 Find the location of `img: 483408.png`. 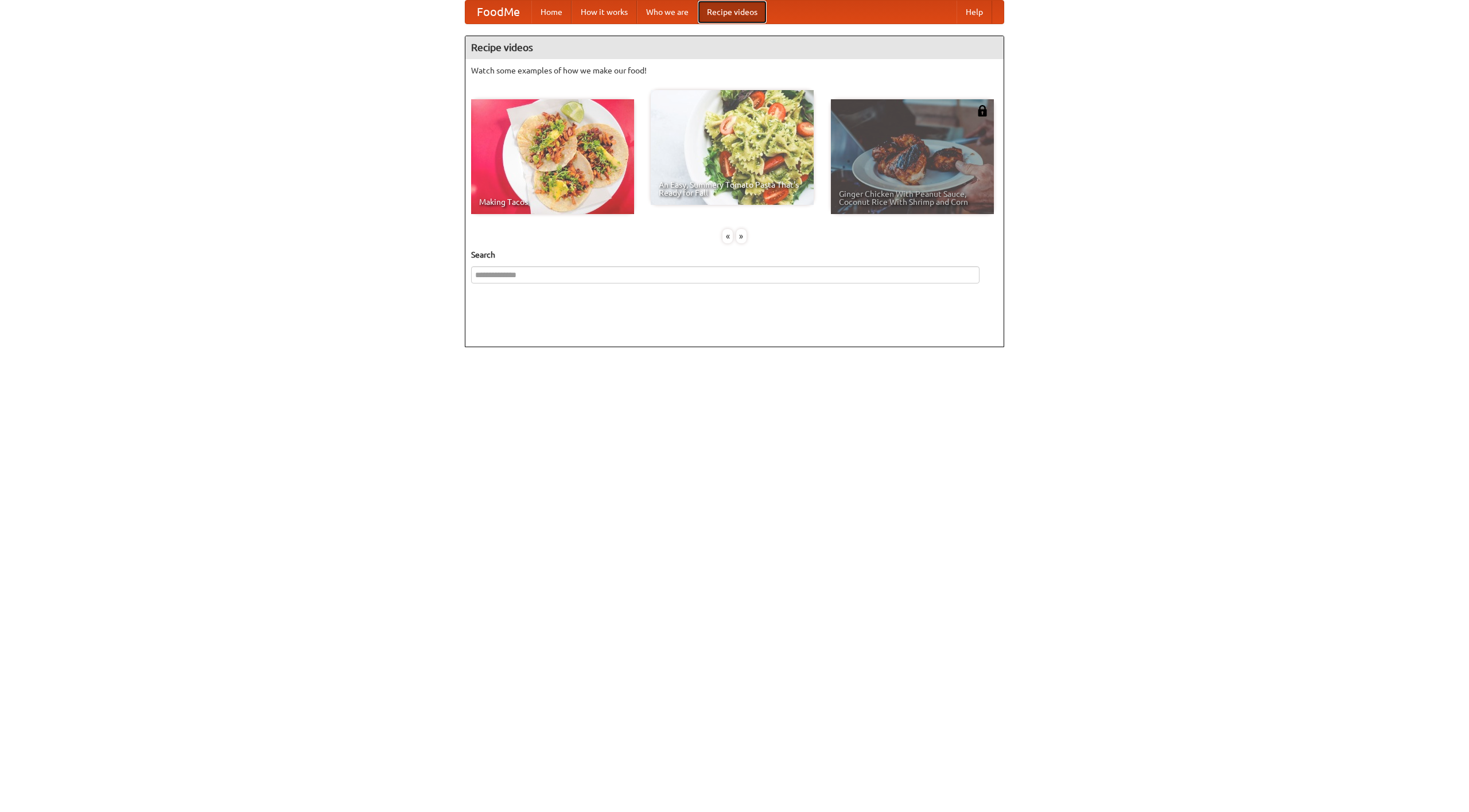

img: 483408.png is located at coordinates (983, 111).